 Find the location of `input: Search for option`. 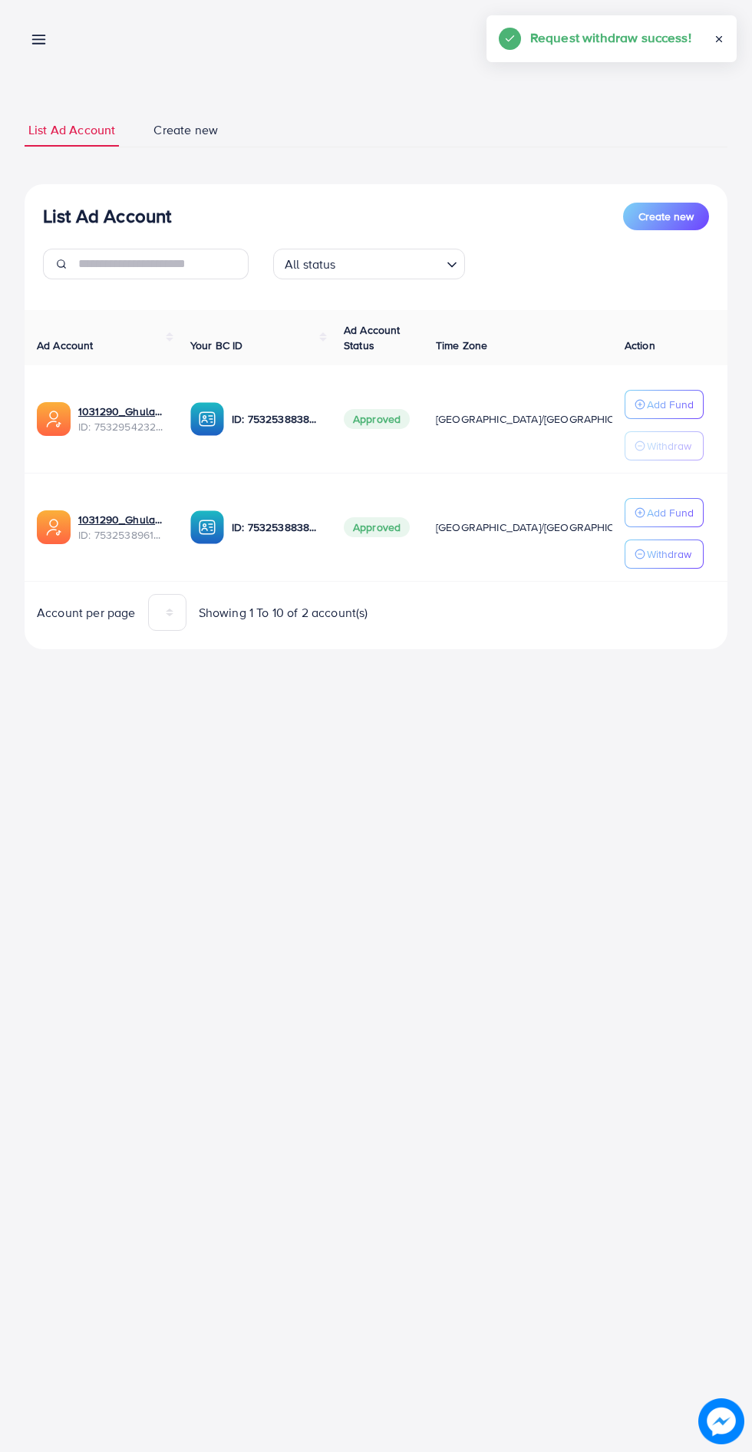

input: Search for option is located at coordinates (391, 263).